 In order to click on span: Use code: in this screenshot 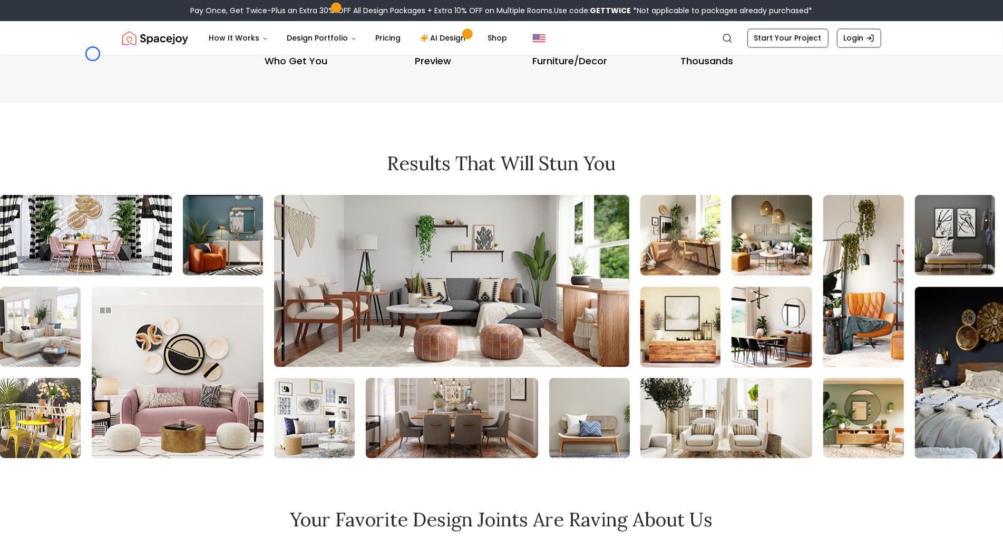, I will do `click(593, 11)`.